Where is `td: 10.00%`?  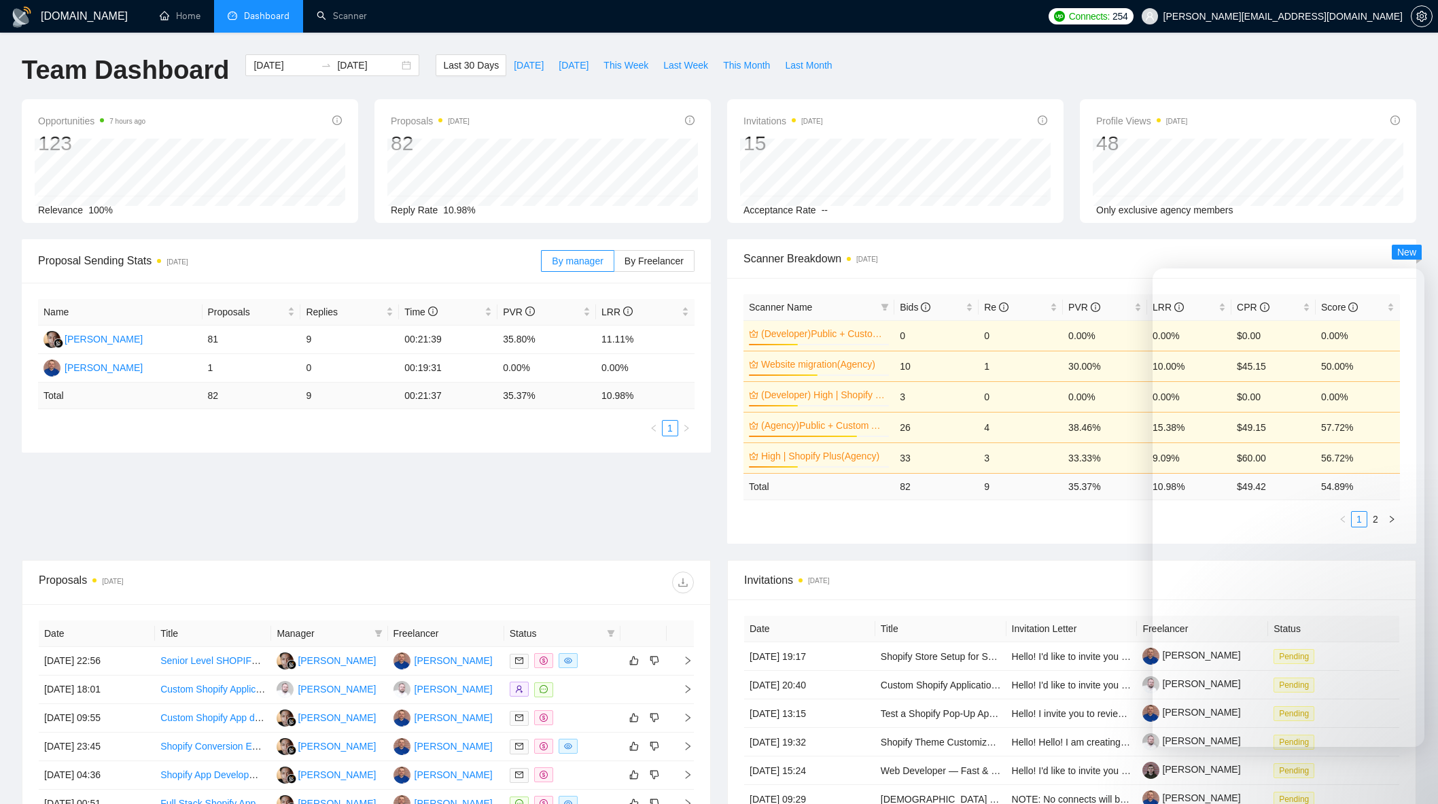 td: 10.00% is located at coordinates (1189, 366).